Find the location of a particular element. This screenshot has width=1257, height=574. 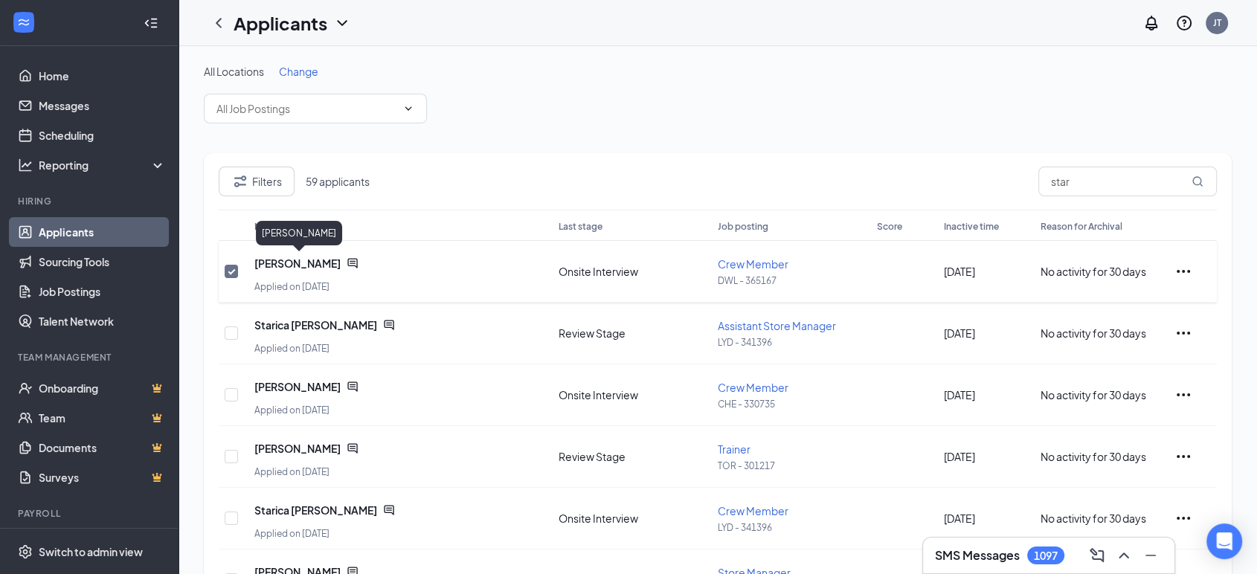

span: 59 applicants is located at coordinates (344, 182).